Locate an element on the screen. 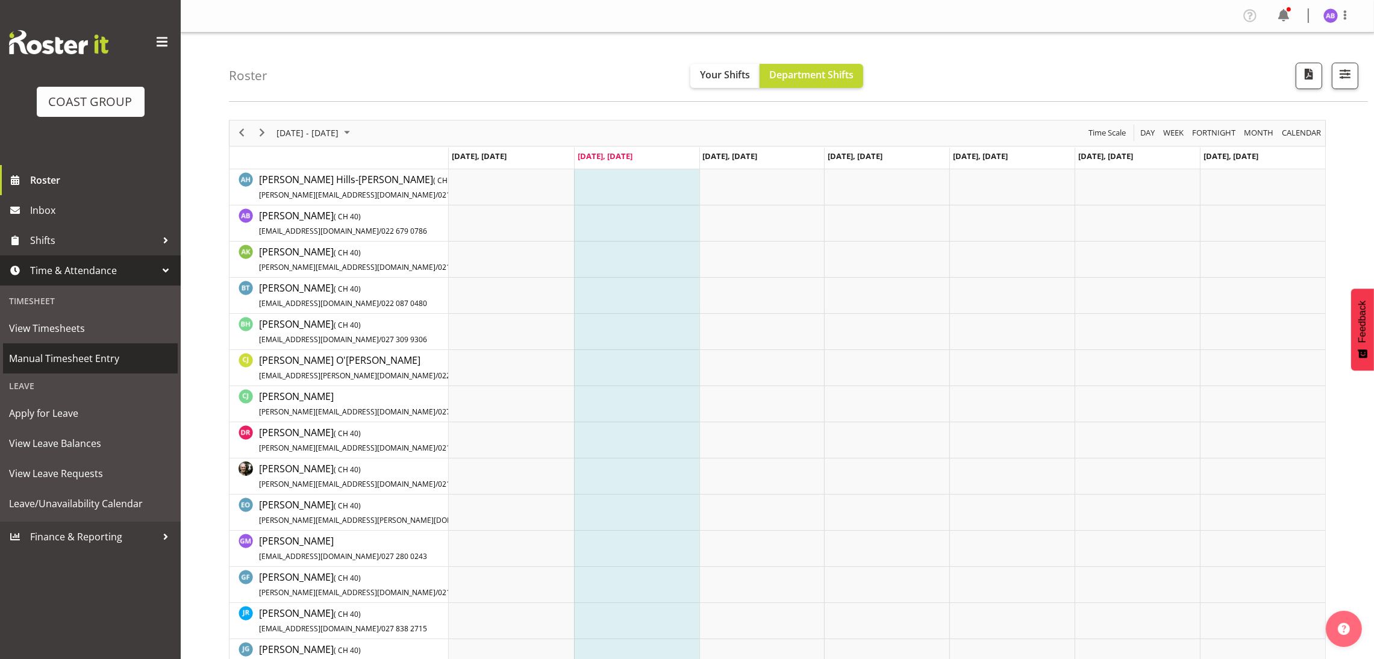 This screenshot has width=1374, height=659. button: Month is located at coordinates (1302, 133).